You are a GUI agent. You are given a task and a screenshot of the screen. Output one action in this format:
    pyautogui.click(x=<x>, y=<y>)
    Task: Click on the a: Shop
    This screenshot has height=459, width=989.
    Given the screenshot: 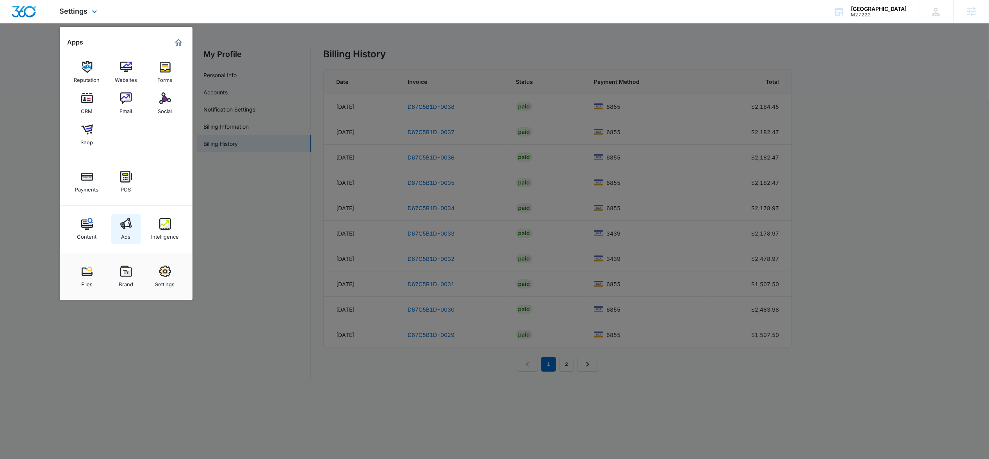 What is the action you would take?
    pyautogui.click(x=87, y=135)
    